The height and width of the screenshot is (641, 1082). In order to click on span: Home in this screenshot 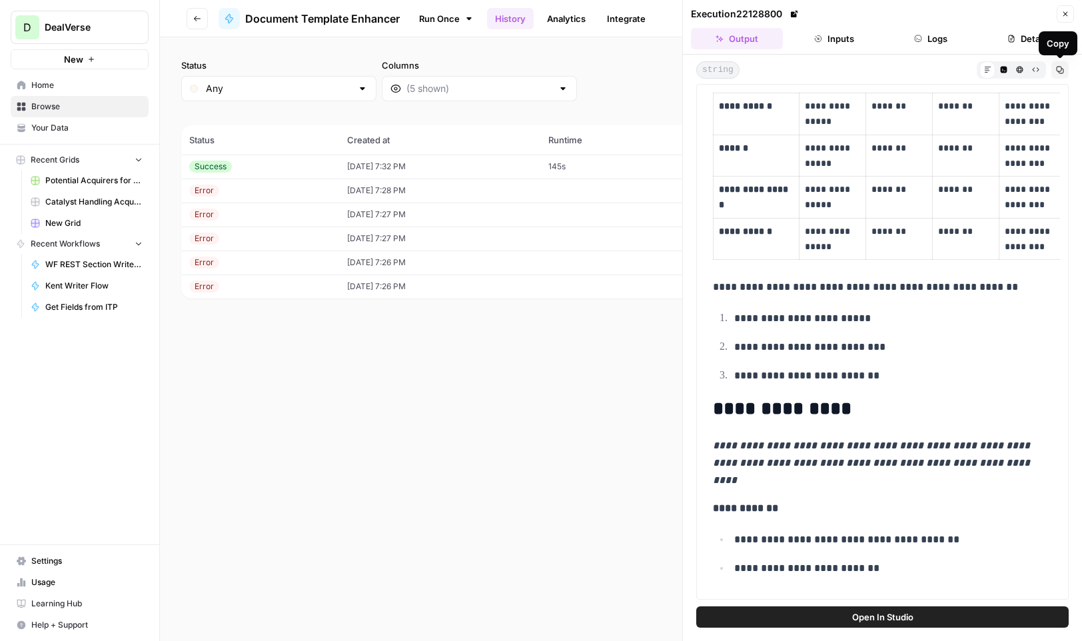, I will do `click(87, 85)`.